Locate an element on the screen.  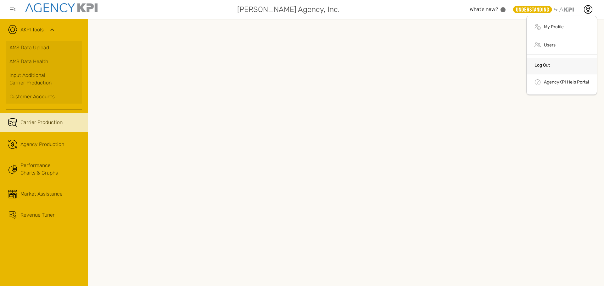
a: AMS Data Health is located at coordinates (44, 62).